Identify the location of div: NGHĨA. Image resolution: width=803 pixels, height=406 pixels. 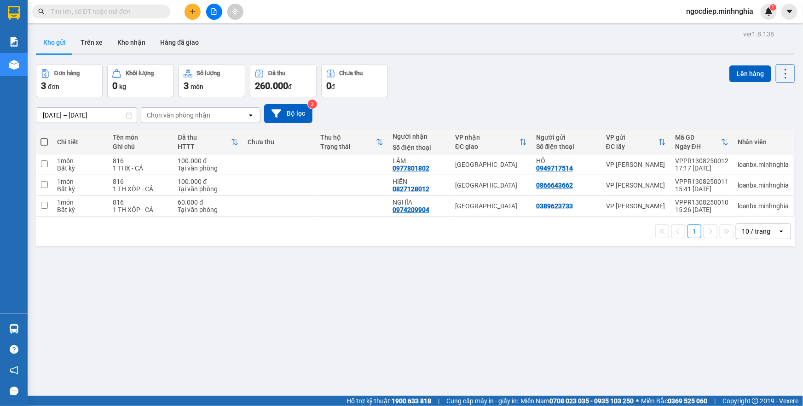
(419, 202).